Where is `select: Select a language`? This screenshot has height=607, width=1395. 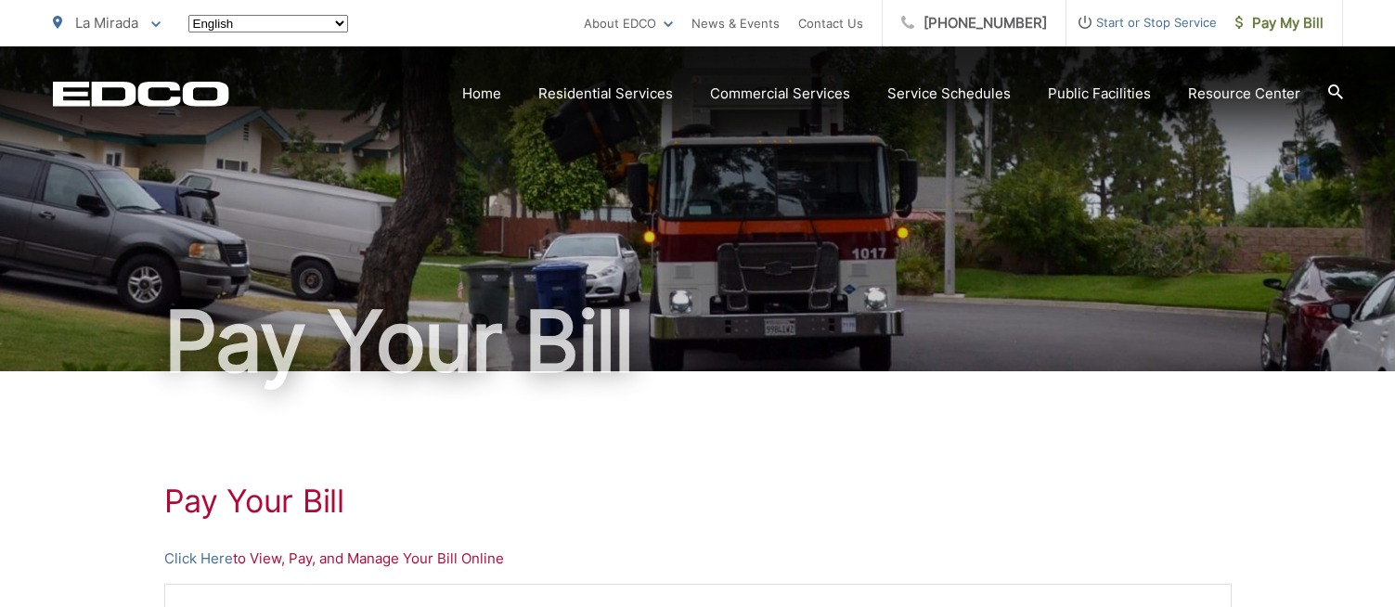
select: Select a language is located at coordinates (268, 23).